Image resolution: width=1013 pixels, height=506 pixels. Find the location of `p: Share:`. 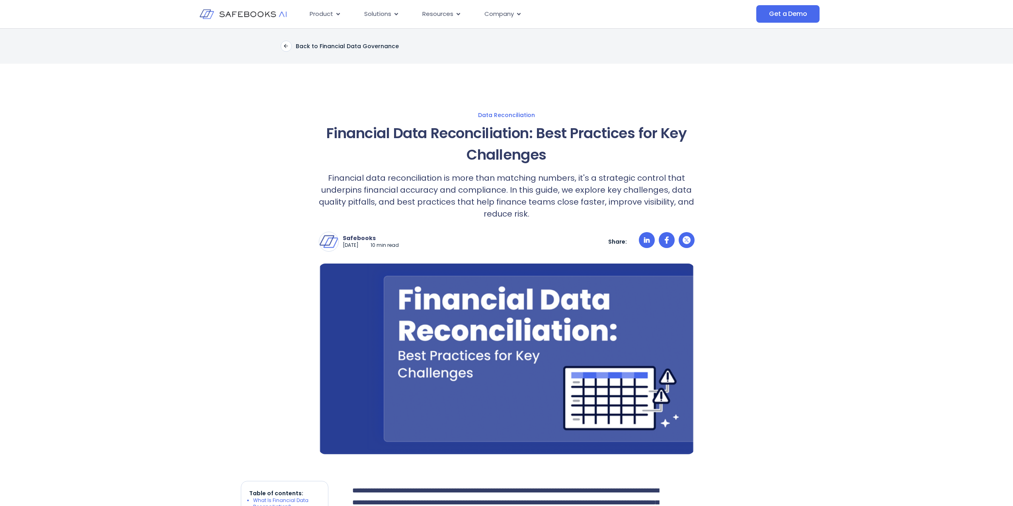

p: Share: is located at coordinates (618, 242).